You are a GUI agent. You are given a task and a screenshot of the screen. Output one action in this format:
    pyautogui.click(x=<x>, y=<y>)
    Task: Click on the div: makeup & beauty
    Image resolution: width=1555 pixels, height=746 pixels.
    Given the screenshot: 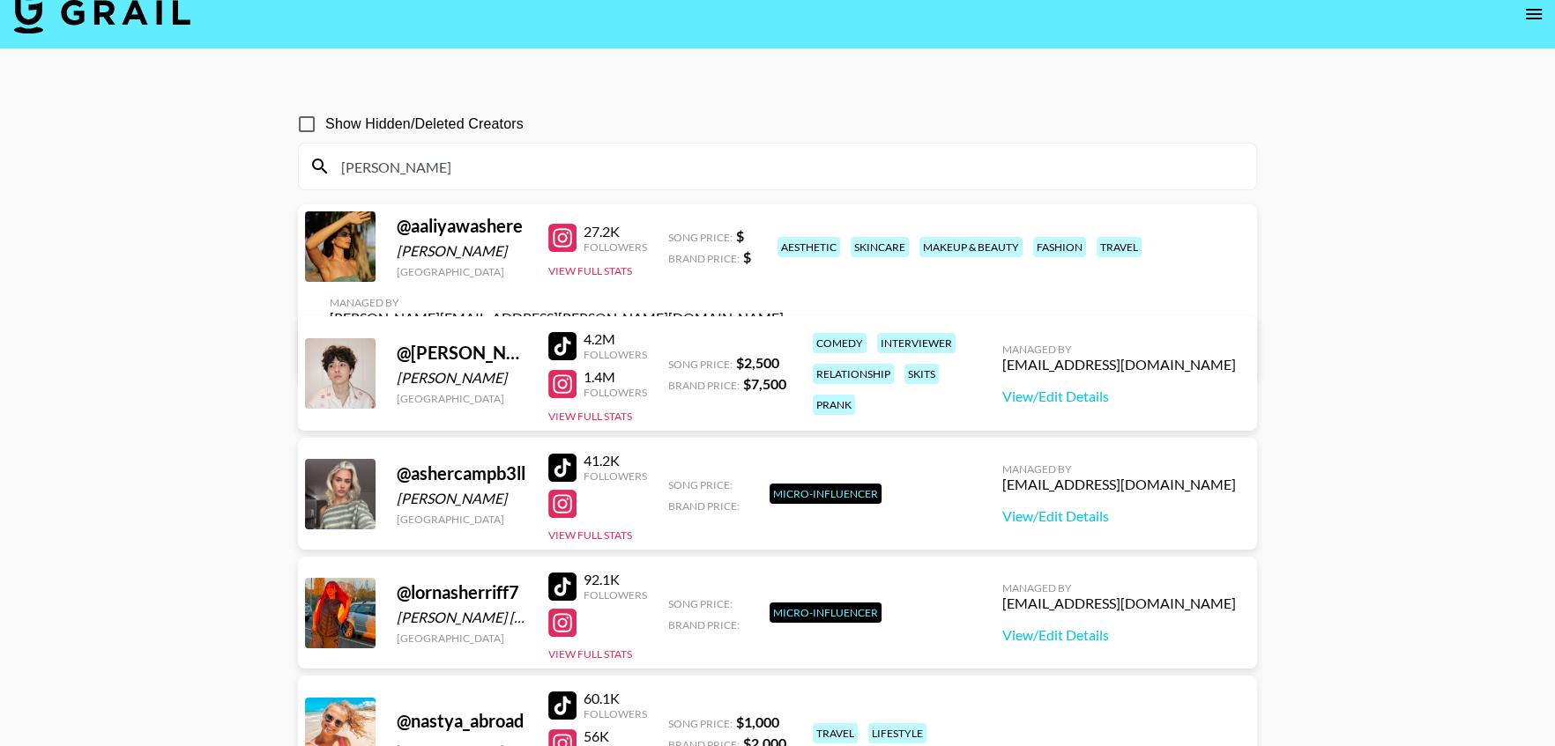 What is the action you would take?
    pyautogui.click(x=970, y=247)
    